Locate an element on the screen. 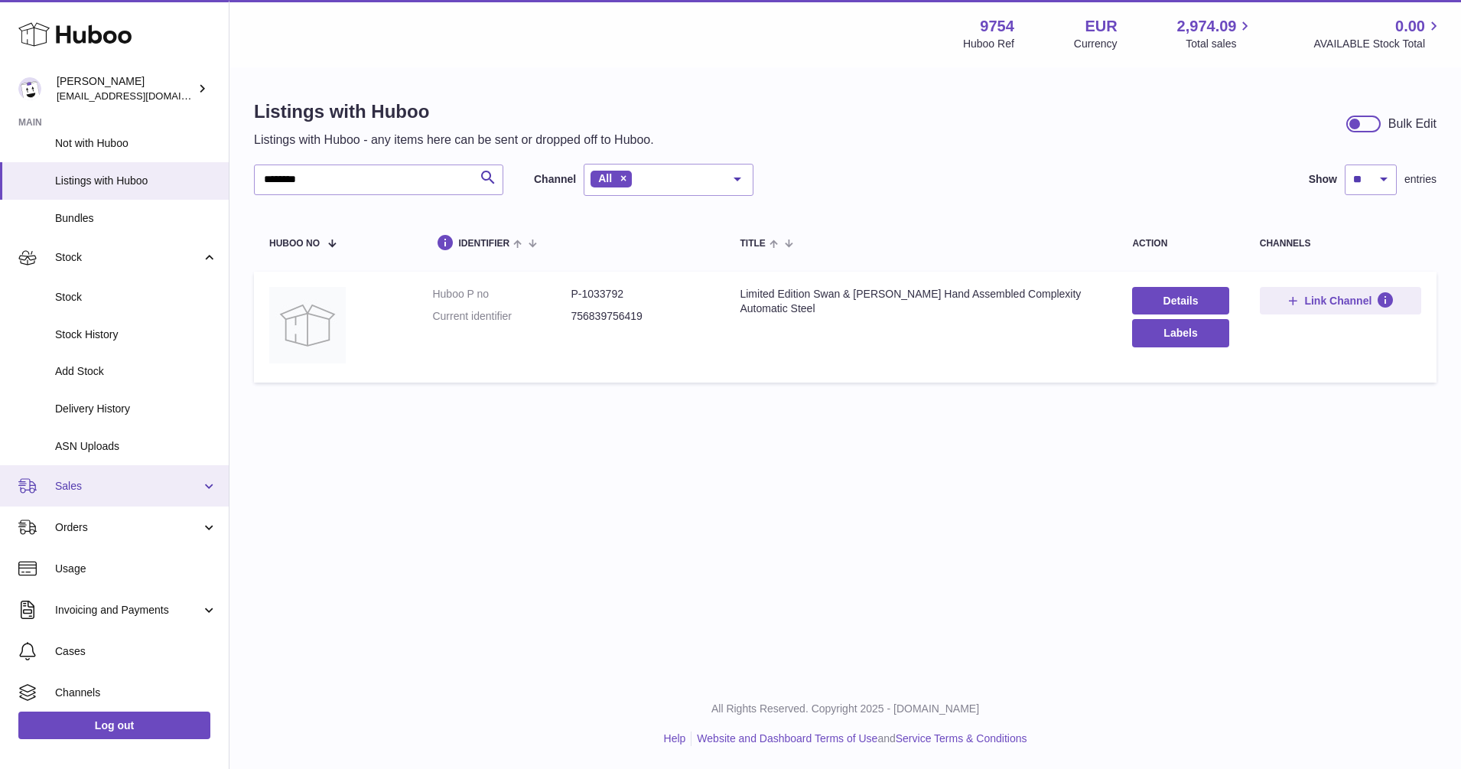 The width and height of the screenshot is (1461, 769). label: Show is located at coordinates (1322, 179).